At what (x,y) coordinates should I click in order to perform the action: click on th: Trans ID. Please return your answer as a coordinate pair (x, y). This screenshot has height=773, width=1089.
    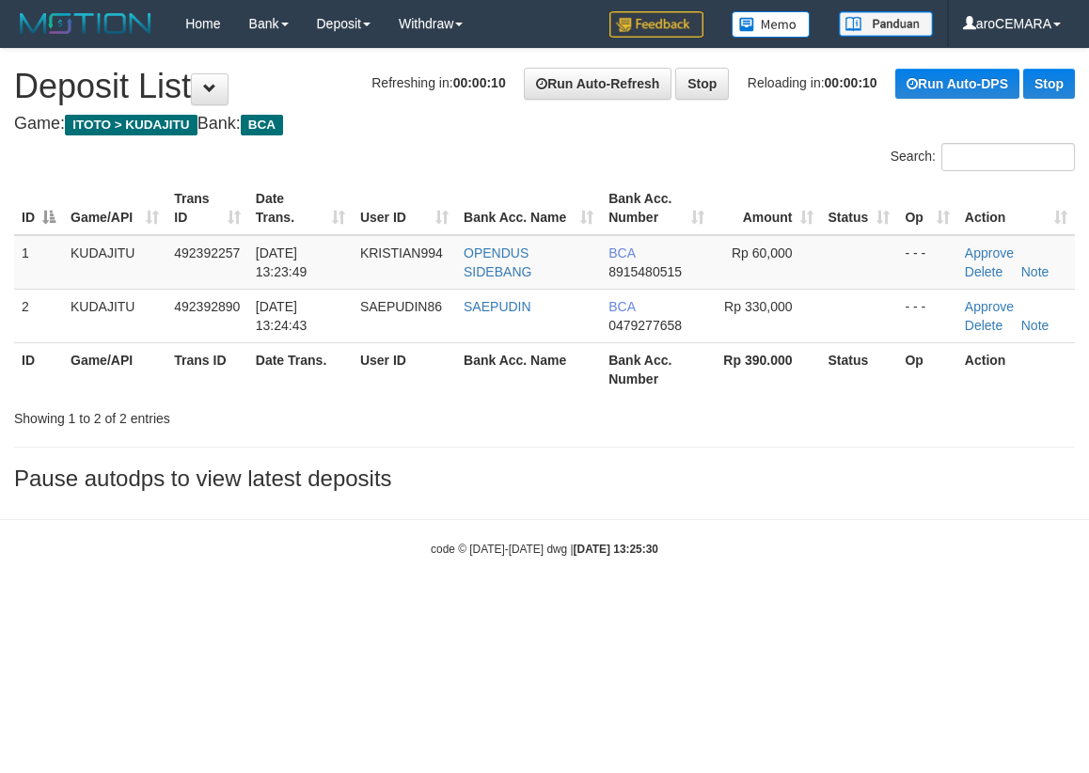
    Looking at the image, I should click on (207, 369).